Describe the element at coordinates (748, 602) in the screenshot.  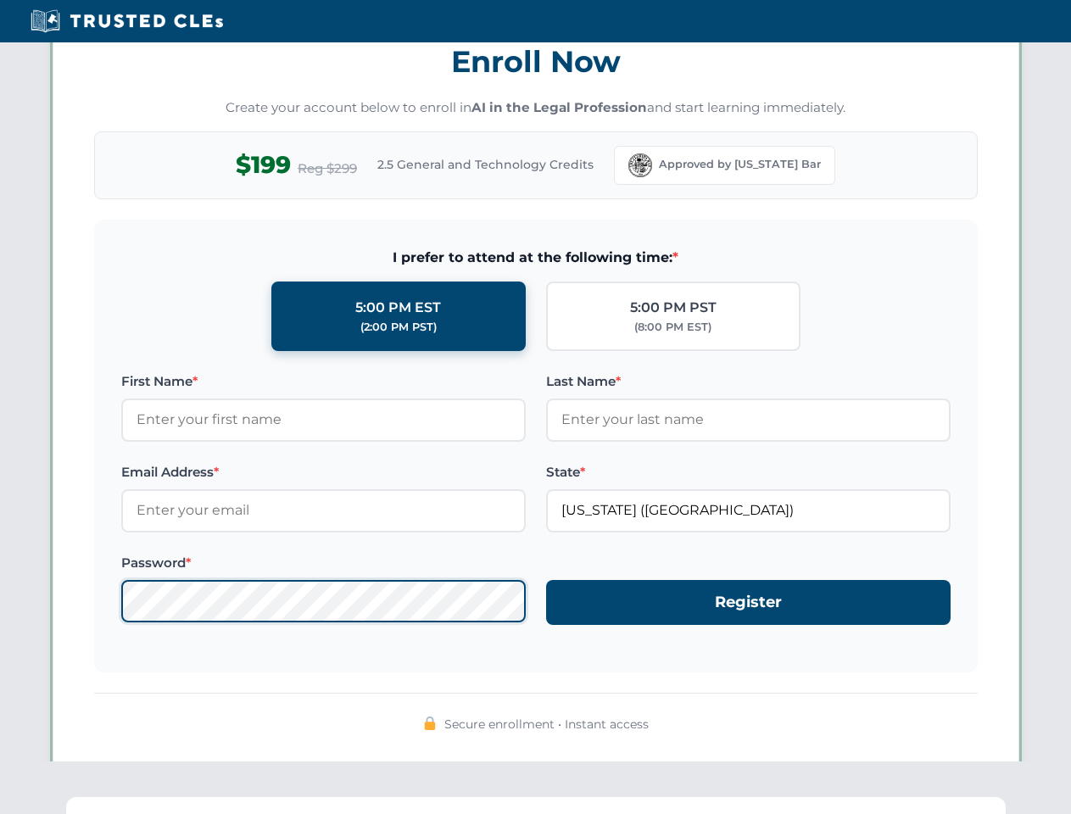
I see `button: Register` at that location.